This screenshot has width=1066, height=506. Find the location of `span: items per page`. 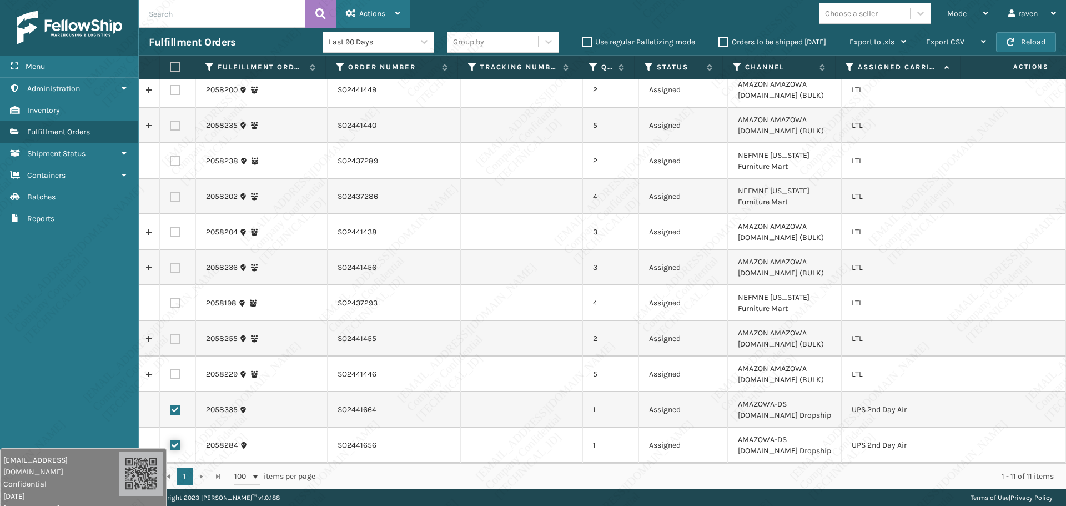

span: items per page is located at coordinates (275, 477).